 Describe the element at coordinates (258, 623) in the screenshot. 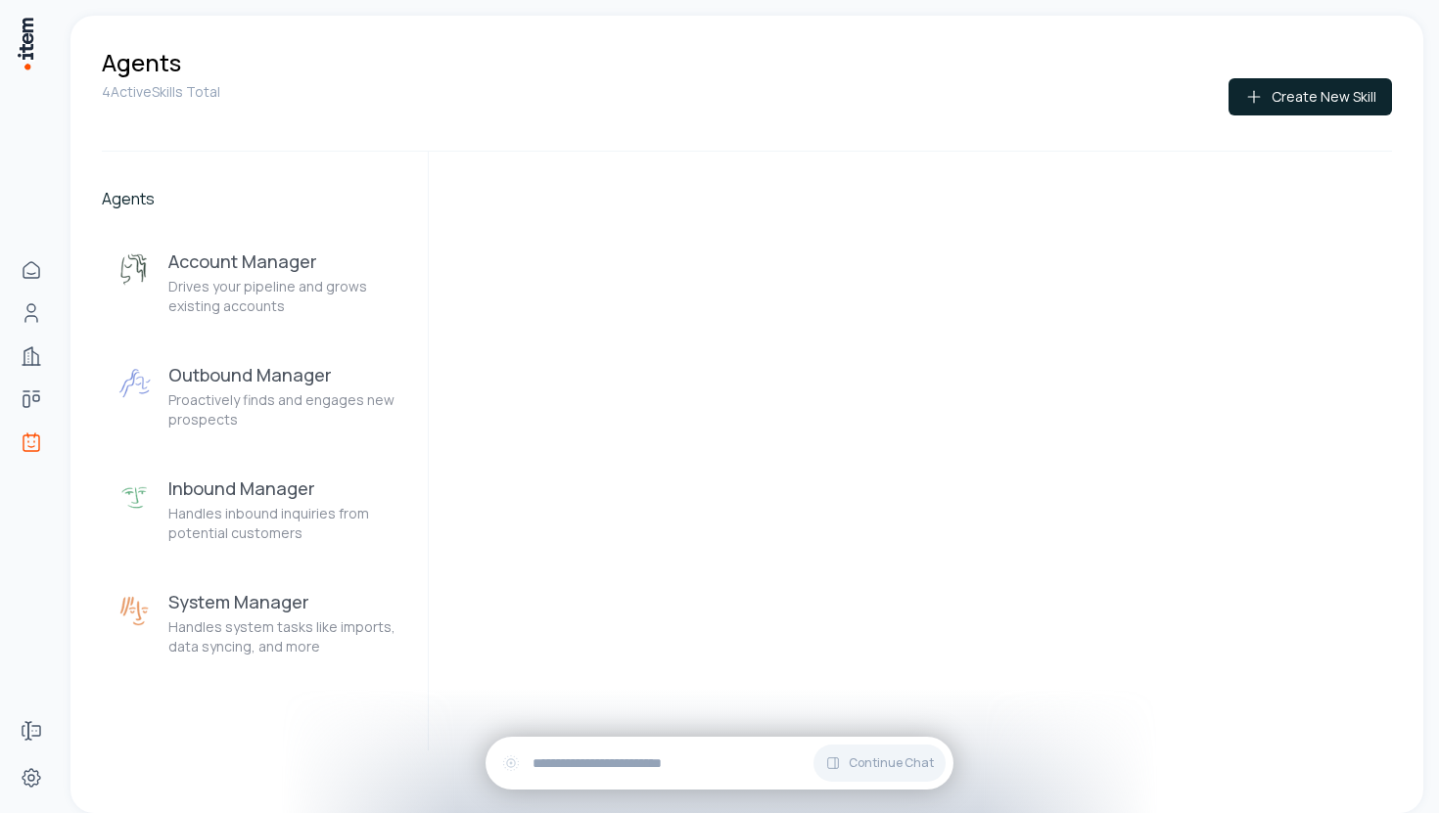

I see `button: System ManagerSystem ManagerHandles system tasks like imports, data syncing, and more` at that location.